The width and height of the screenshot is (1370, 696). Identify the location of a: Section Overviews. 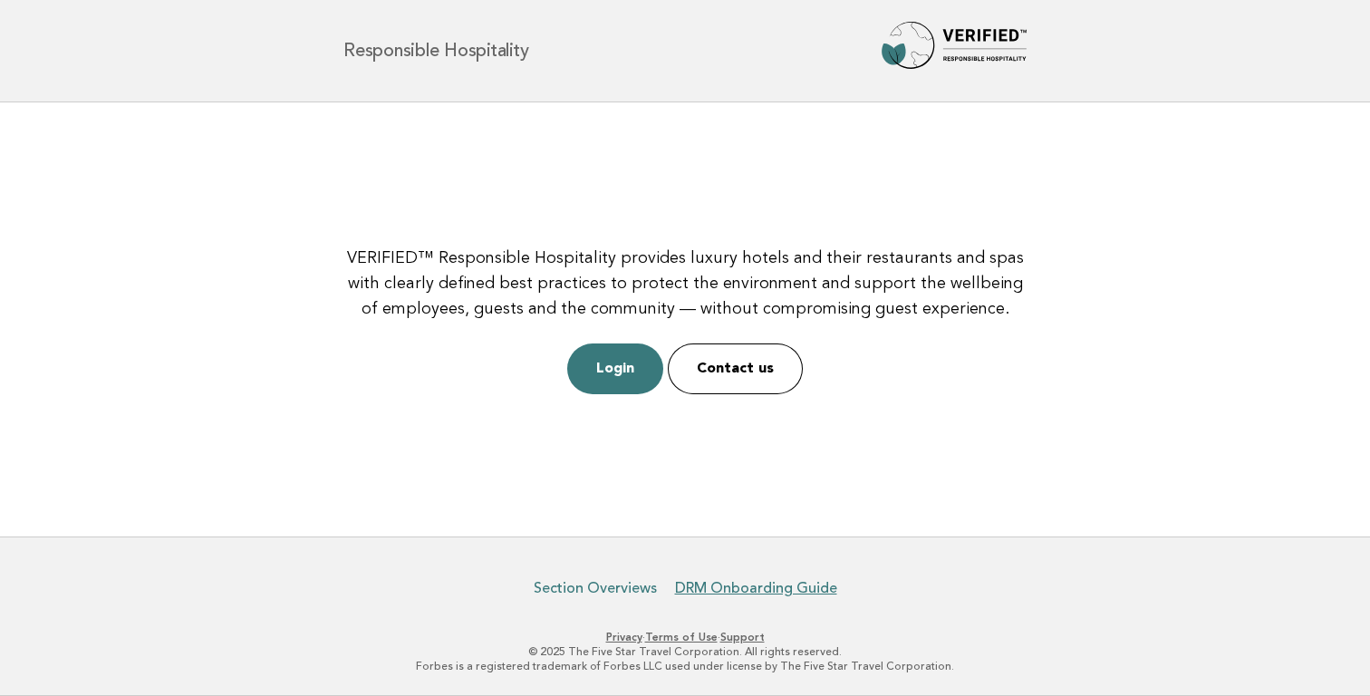
(595, 588).